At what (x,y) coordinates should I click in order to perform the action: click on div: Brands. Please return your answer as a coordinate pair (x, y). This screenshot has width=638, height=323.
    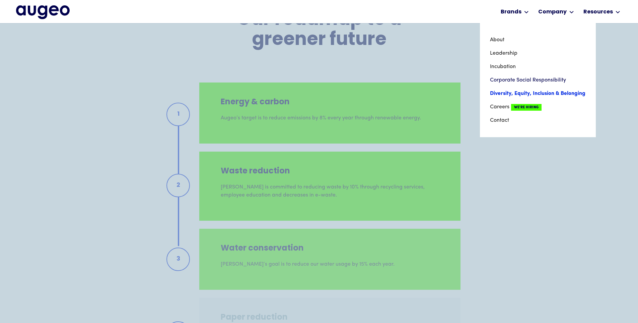
    Looking at the image, I should click on (511, 12).